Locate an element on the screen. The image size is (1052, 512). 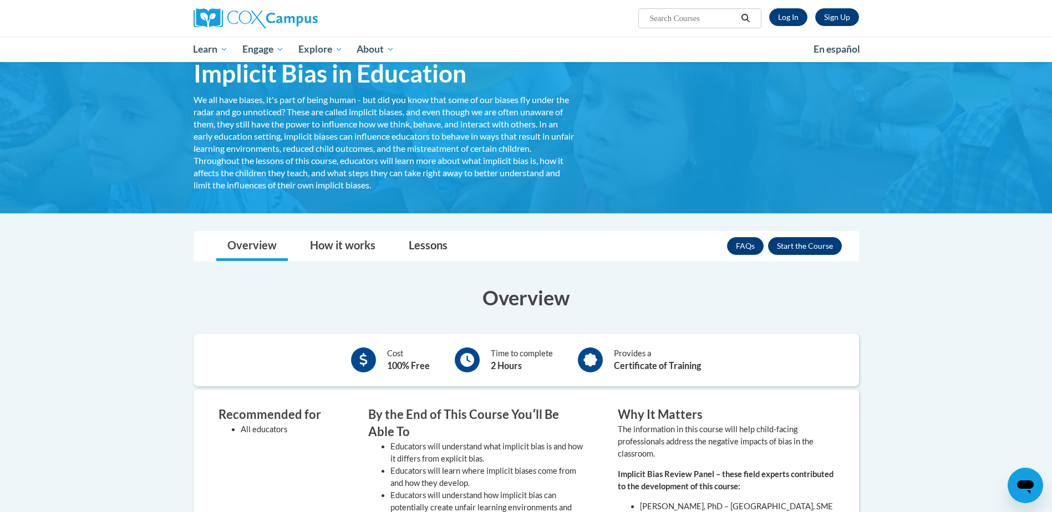
strong: Implicit Bias Review Panel – these field experts contributed to the development of this course: is located at coordinates (725, 480).